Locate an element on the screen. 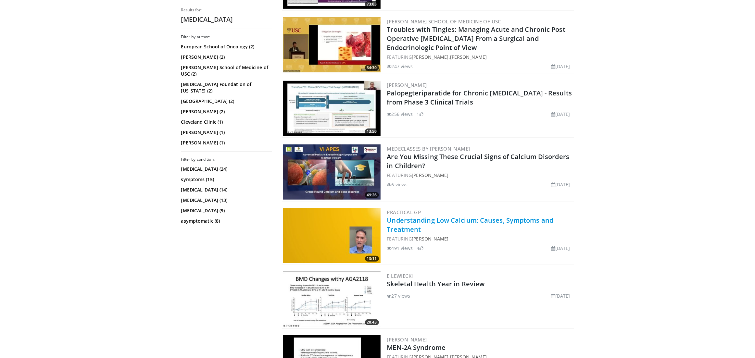 This screenshot has height=358, width=755. li: 1 is located at coordinates (420, 114).